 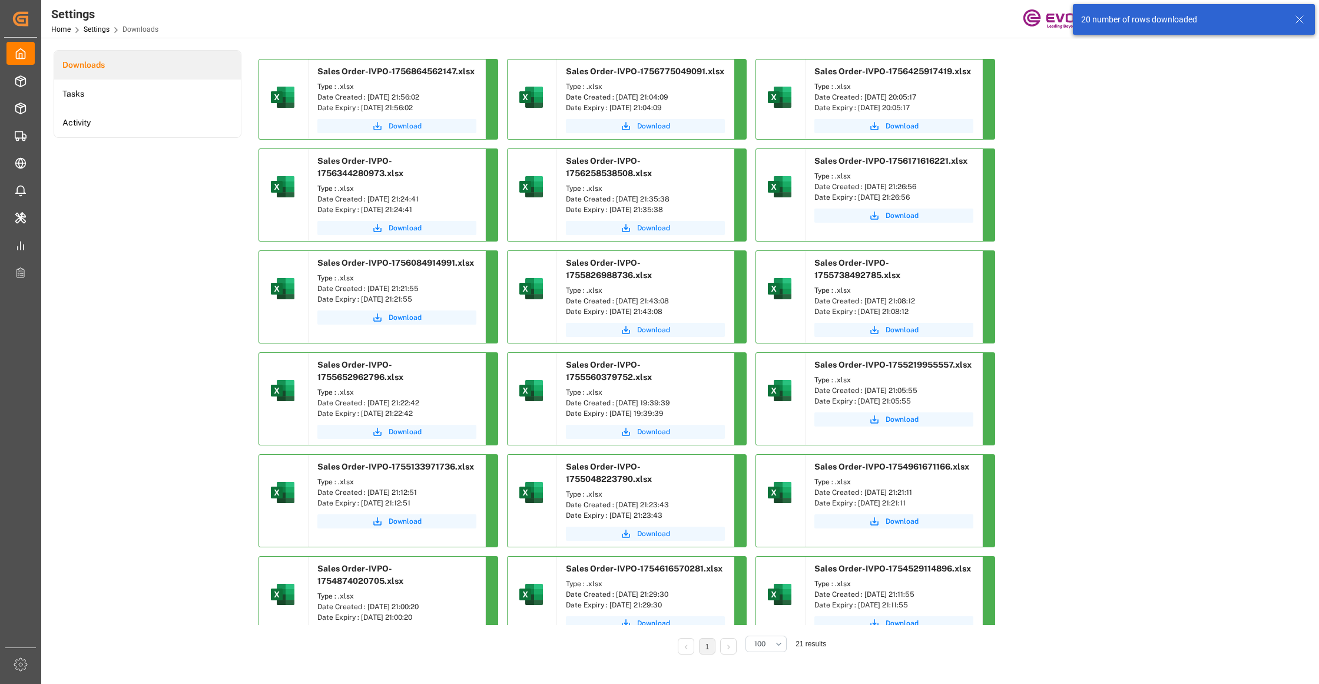 What do you see at coordinates (147, 94) in the screenshot?
I see `a: Tasks` at bounding box center [147, 94].